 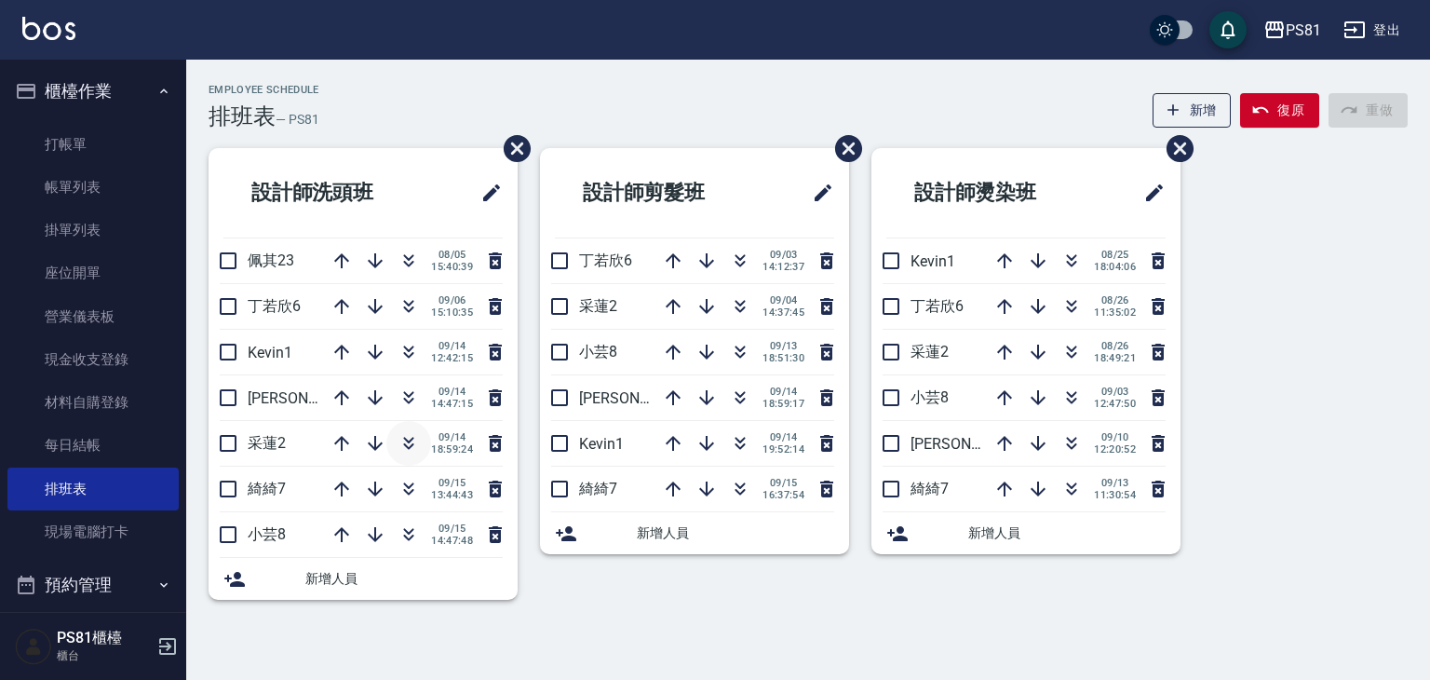 What do you see at coordinates (329, 193) in the screenshot?
I see `h2: 設計師洗頭班` at bounding box center [329, 193].